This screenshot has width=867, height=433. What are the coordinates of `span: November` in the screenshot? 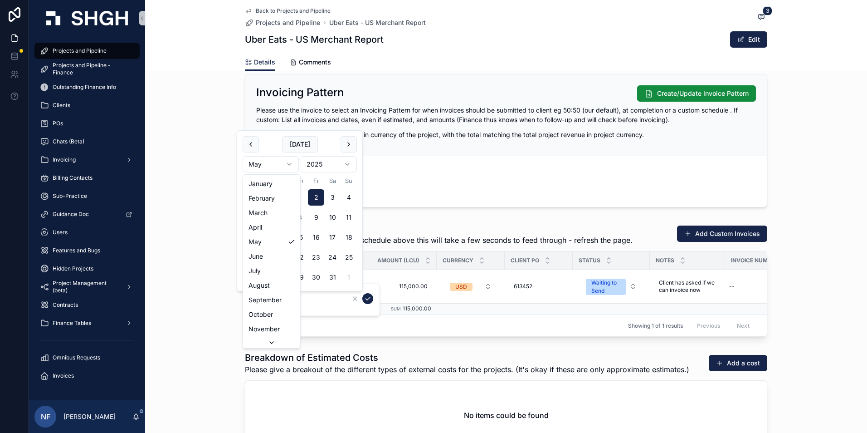 It's located at (264, 329).